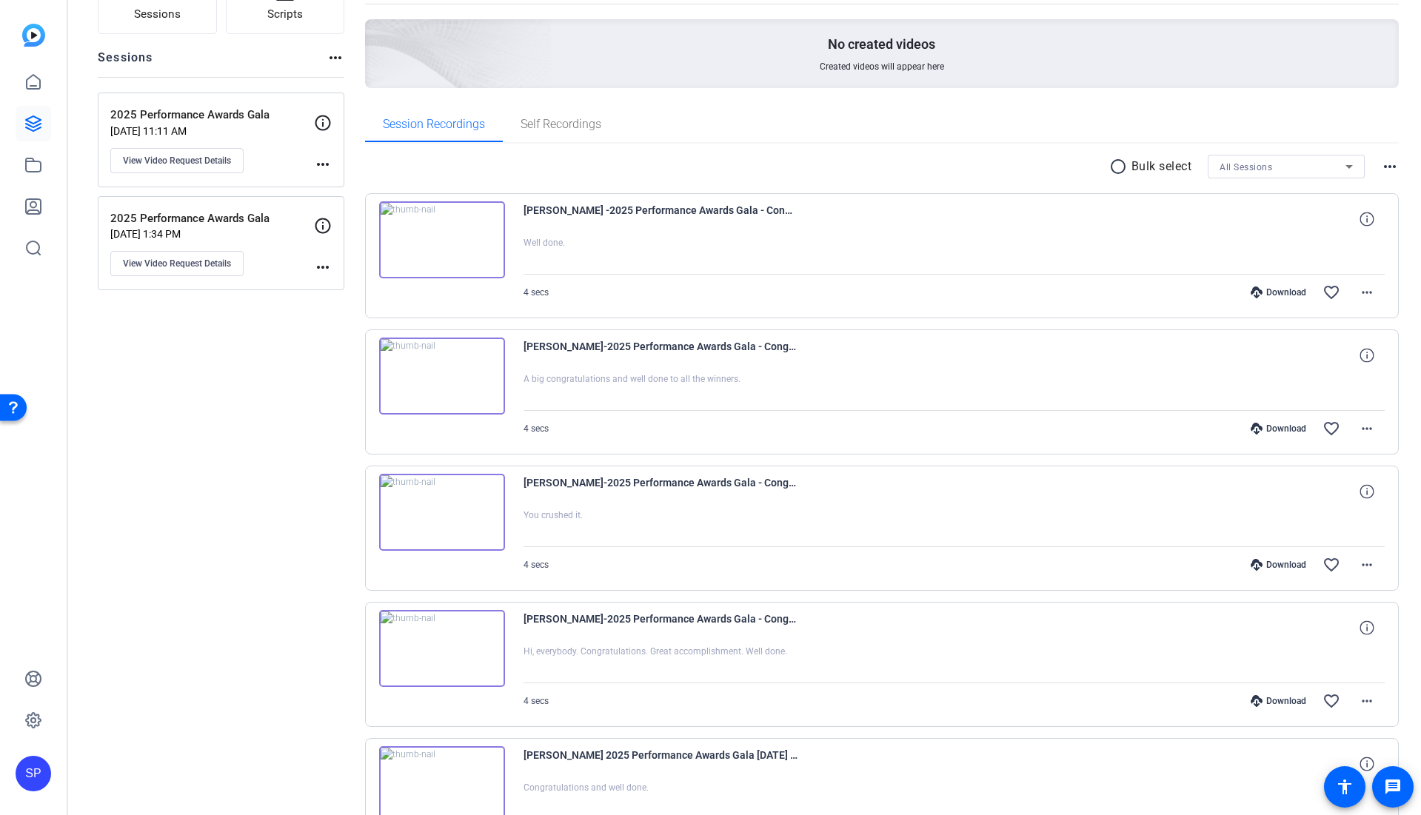  I want to click on span: All Sessions, so click(1246, 167).